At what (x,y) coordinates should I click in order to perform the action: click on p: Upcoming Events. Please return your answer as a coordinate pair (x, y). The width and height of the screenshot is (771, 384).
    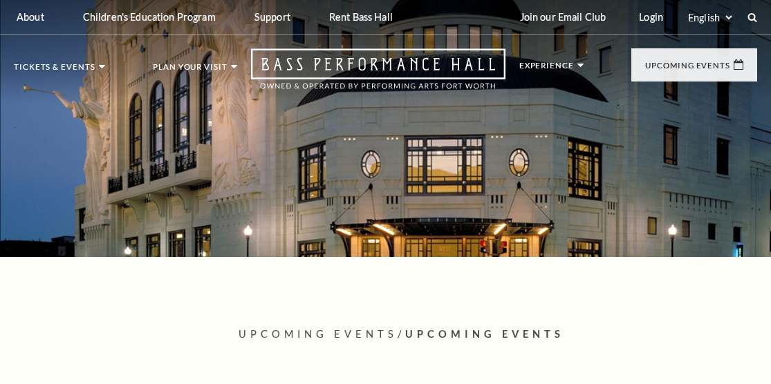
    Looking at the image, I should click on (687, 69).